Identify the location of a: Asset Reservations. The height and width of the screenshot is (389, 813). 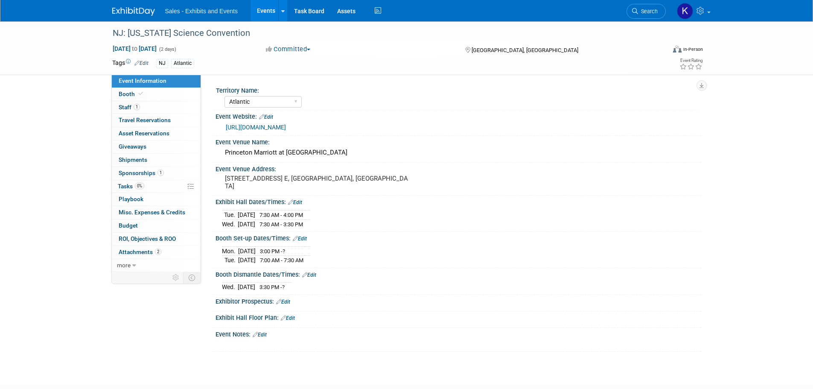
(156, 134).